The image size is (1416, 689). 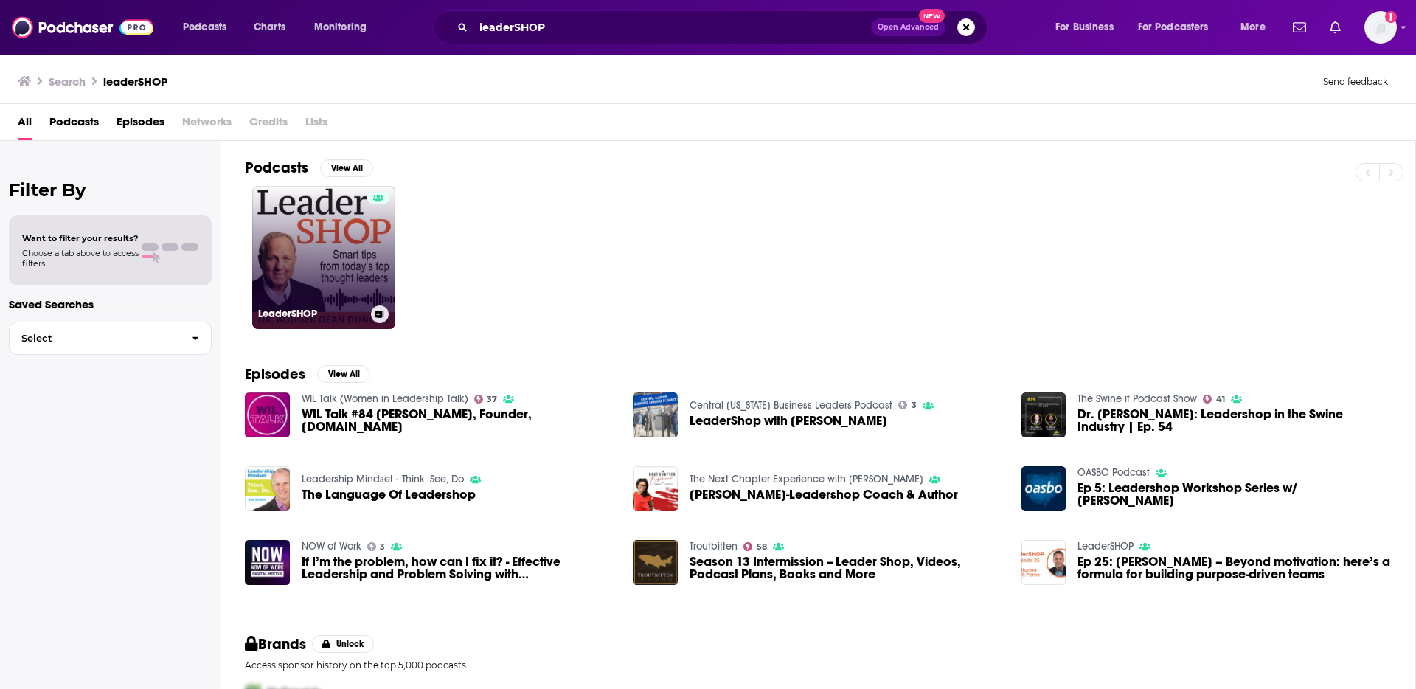 What do you see at coordinates (140, 125) in the screenshot?
I see `a: Episodes` at bounding box center [140, 125].